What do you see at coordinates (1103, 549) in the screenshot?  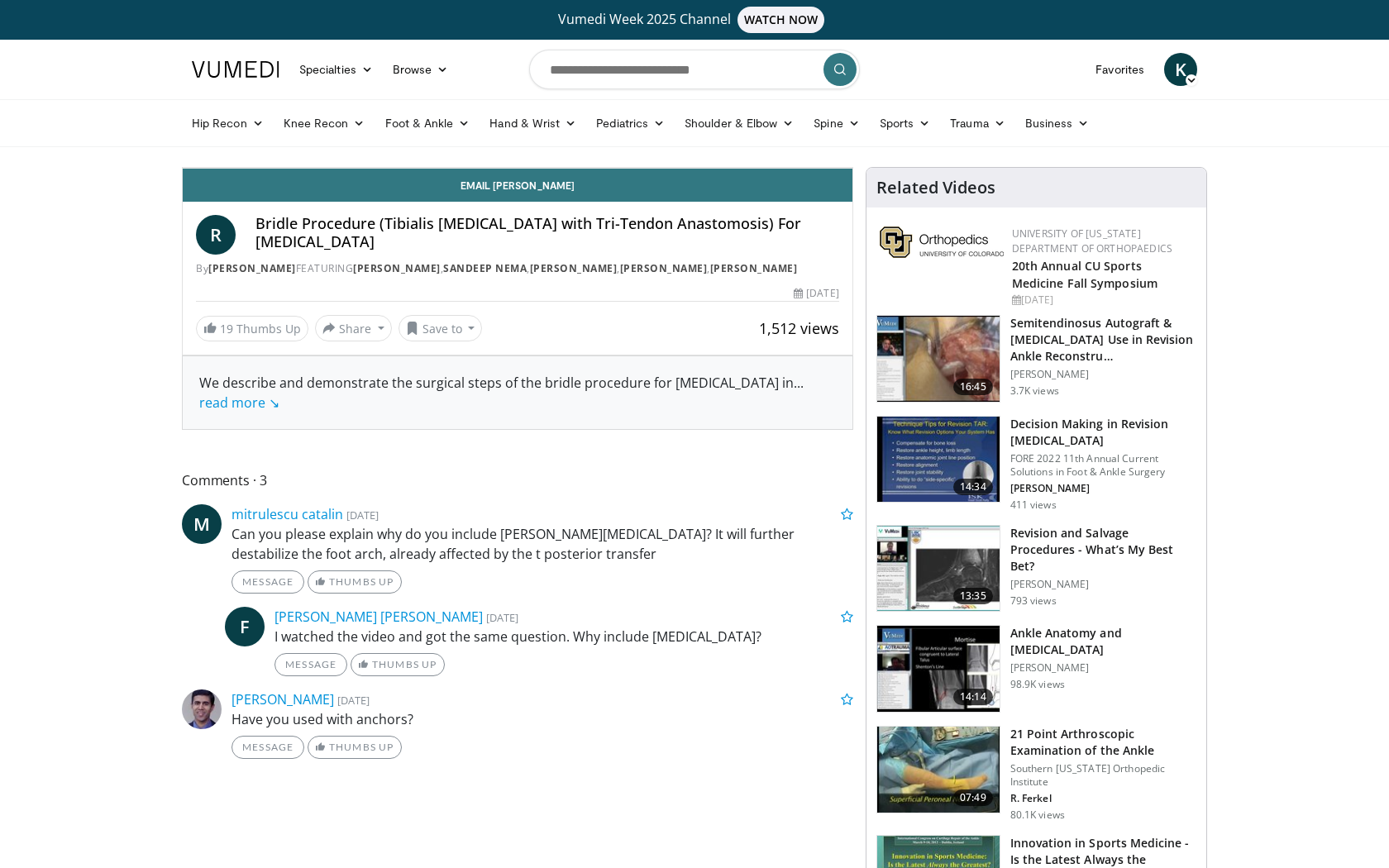 I see `h3: Revision and Salvage Procedures - What’s My Best Bet?` at bounding box center [1103, 549].